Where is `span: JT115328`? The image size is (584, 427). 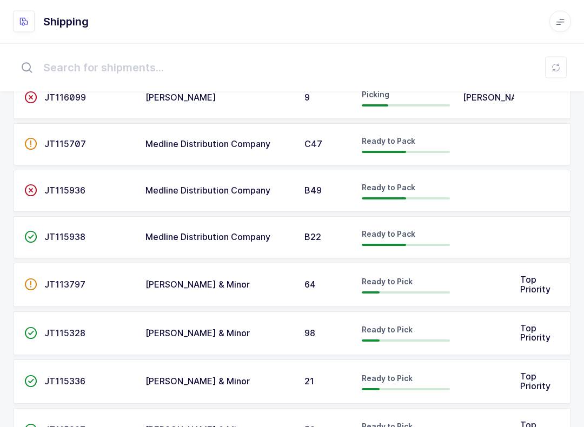 span: JT115328 is located at coordinates (65, 334).